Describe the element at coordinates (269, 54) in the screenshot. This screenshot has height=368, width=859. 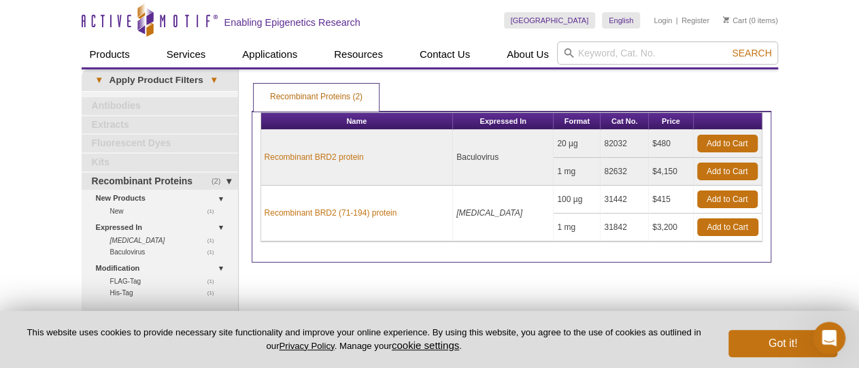
I see `a: Applications` at that location.